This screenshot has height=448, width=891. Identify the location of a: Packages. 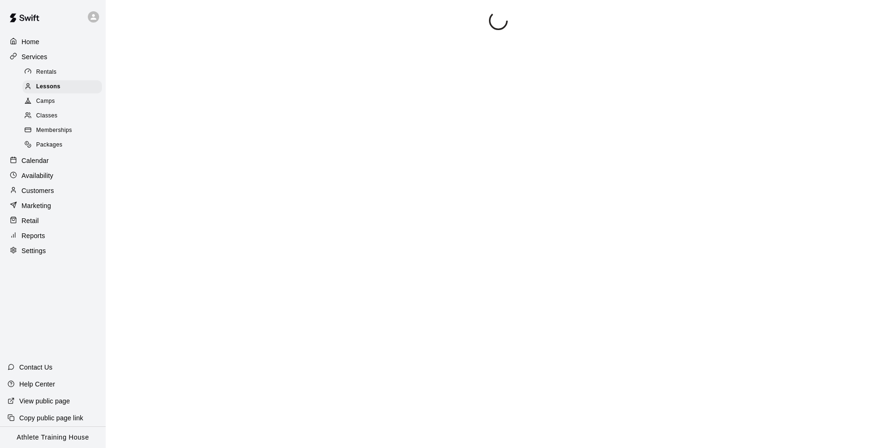
(64, 145).